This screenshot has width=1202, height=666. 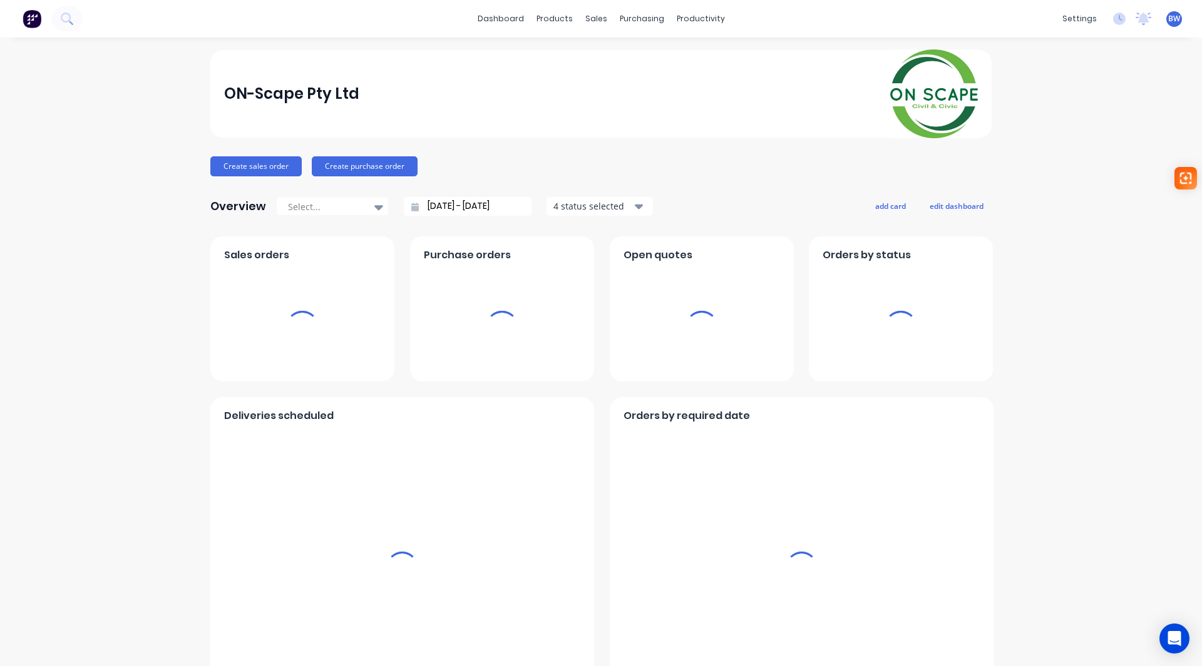 What do you see at coordinates (278, 416) in the screenshot?
I see `span: Deliveries scheduled` at bounding box center [278, 416].